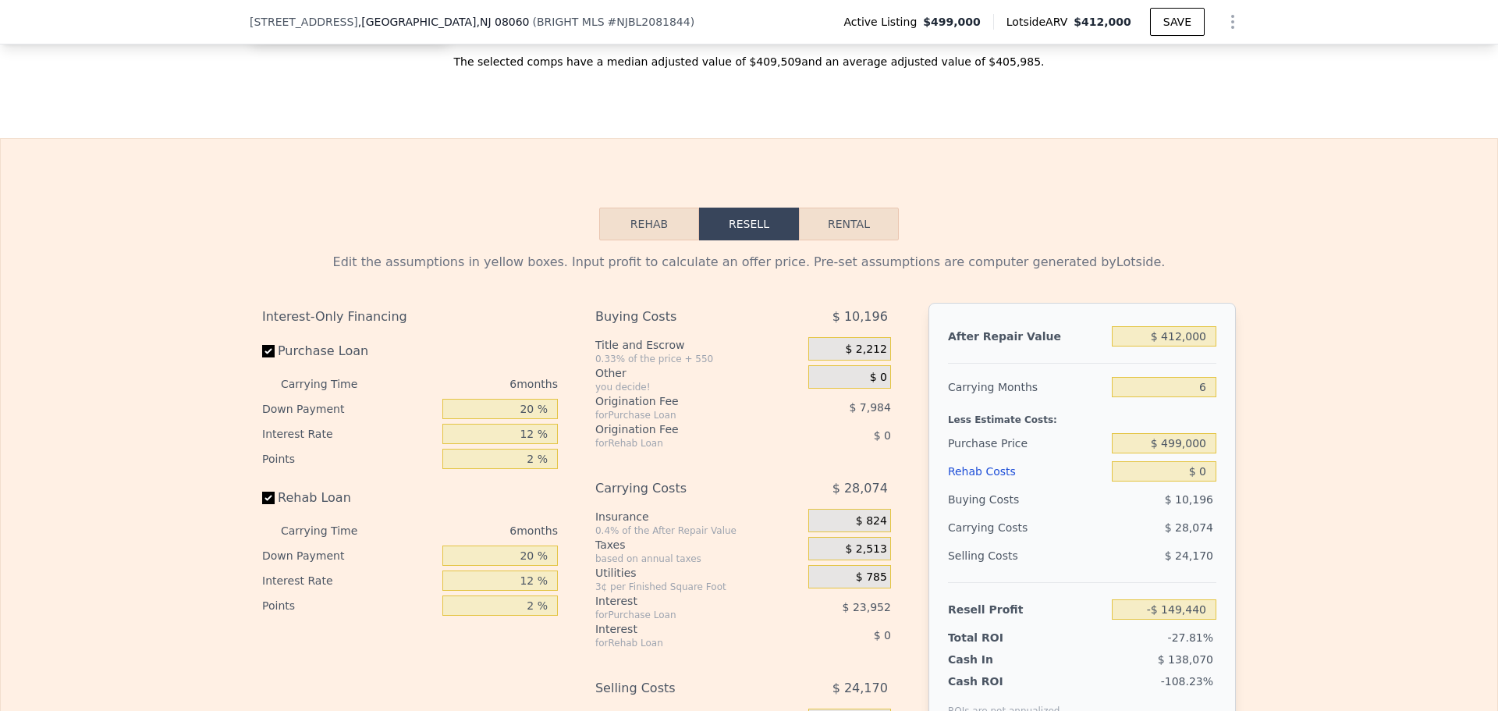  I want to click on div: After Repair Value, so click(1027, 336).